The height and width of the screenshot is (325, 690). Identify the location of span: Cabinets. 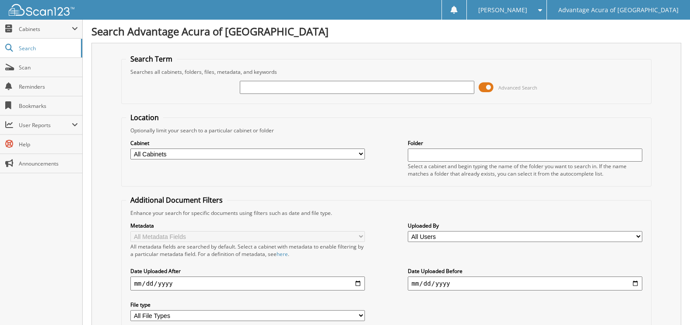
(45, 29).